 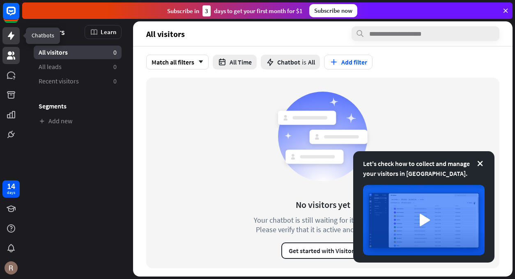 I want to click on div: Subscribe in days to get your first month for $1, so click(x=235, y=11).